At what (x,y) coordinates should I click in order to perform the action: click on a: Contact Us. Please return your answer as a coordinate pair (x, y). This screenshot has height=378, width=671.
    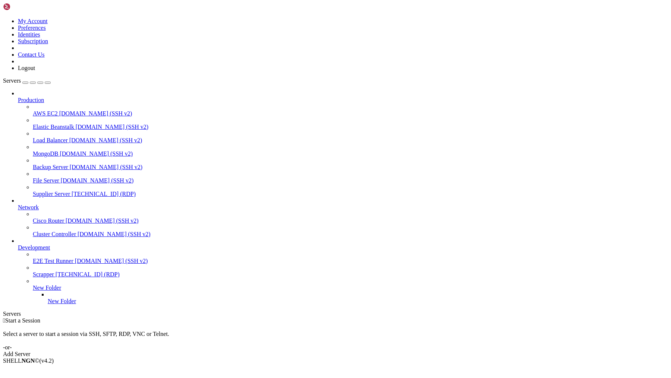
    Looking at the image, I should click on (31, 54).